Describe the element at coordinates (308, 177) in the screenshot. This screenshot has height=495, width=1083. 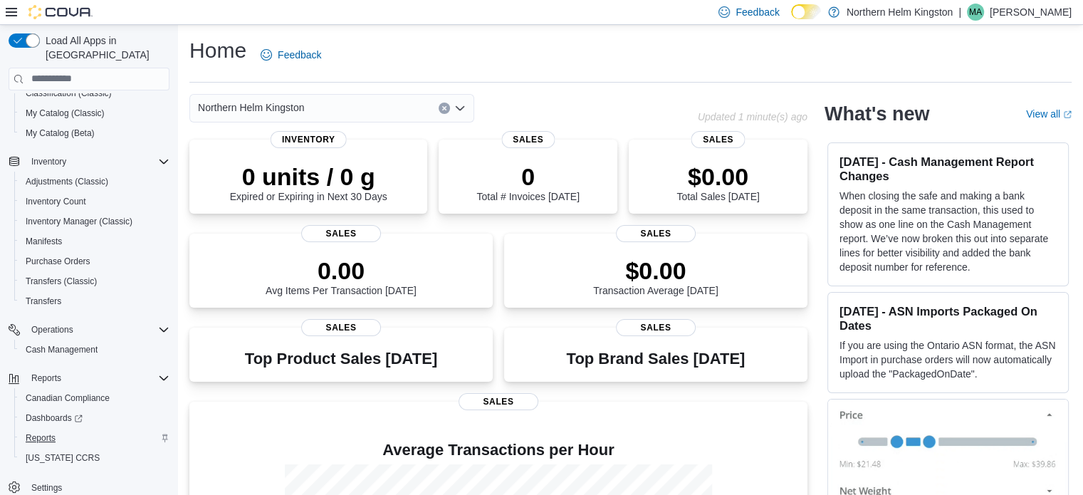
I see `p: 0 units / 0 g` at that location.